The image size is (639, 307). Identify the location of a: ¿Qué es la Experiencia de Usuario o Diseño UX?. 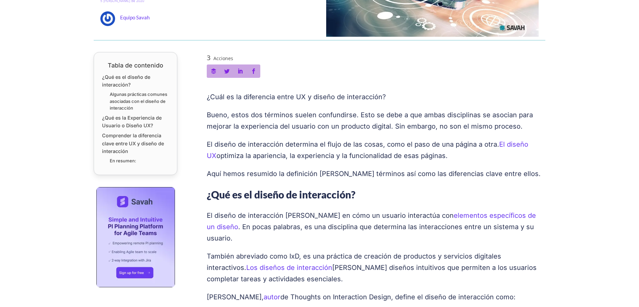
(135, 122).